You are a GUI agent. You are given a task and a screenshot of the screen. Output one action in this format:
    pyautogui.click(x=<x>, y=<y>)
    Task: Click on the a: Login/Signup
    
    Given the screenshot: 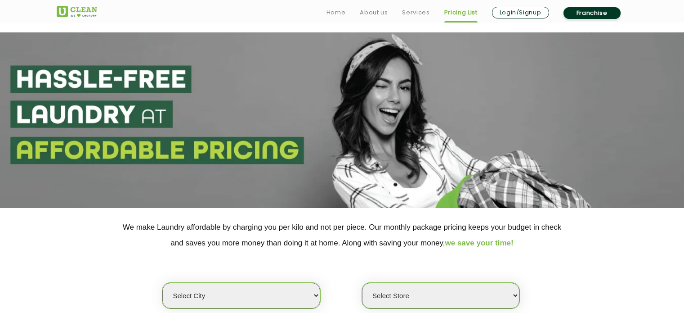 What is the action you would take?
    pyautogui.click(x=520, y=13)
    